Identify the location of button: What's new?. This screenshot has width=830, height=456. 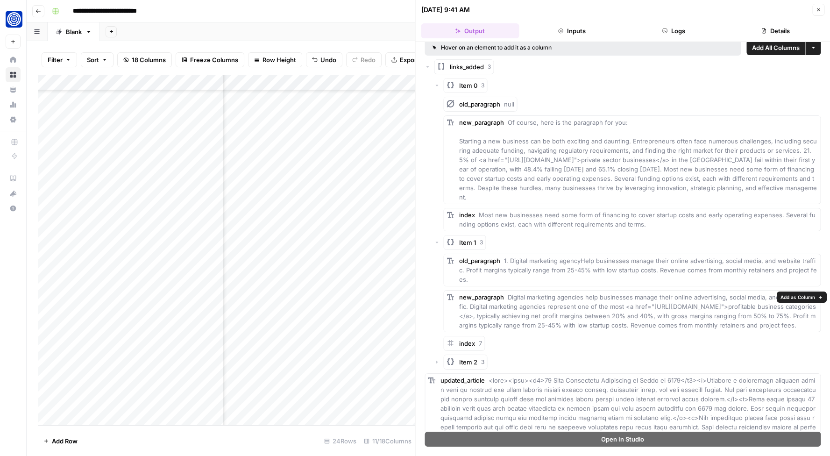
(13, 193).